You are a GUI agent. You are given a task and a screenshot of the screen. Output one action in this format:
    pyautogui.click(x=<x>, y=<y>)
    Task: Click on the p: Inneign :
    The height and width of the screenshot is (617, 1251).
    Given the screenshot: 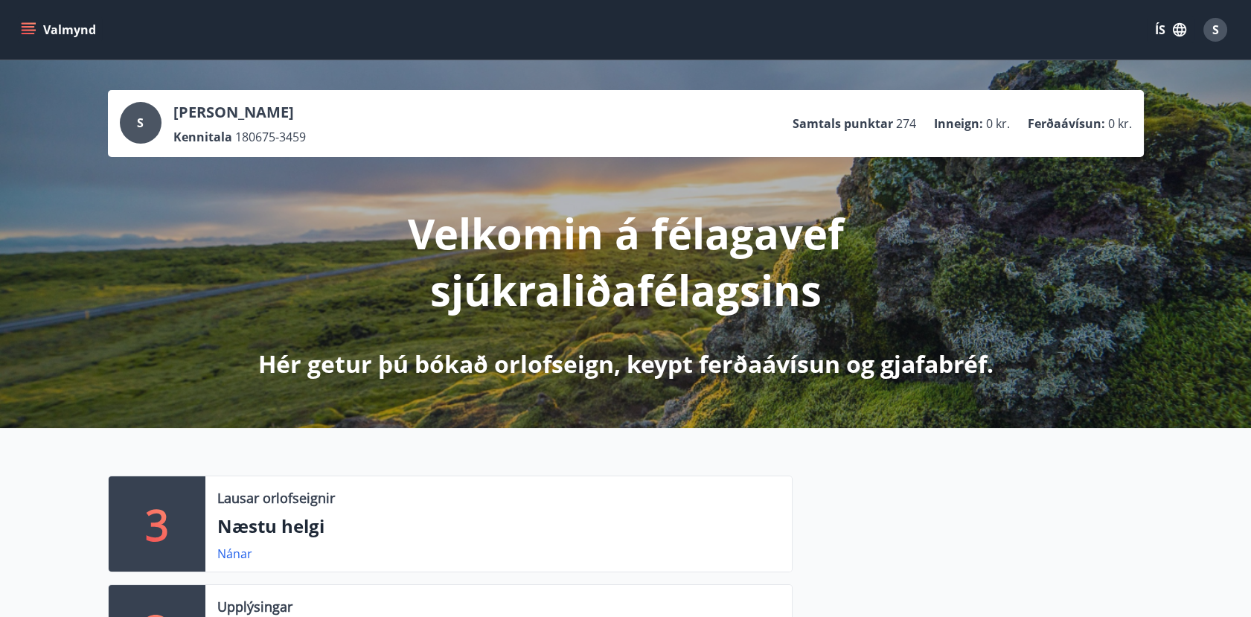 What is the action you would take?
    pyautogui.click(x=958, y=123)
    